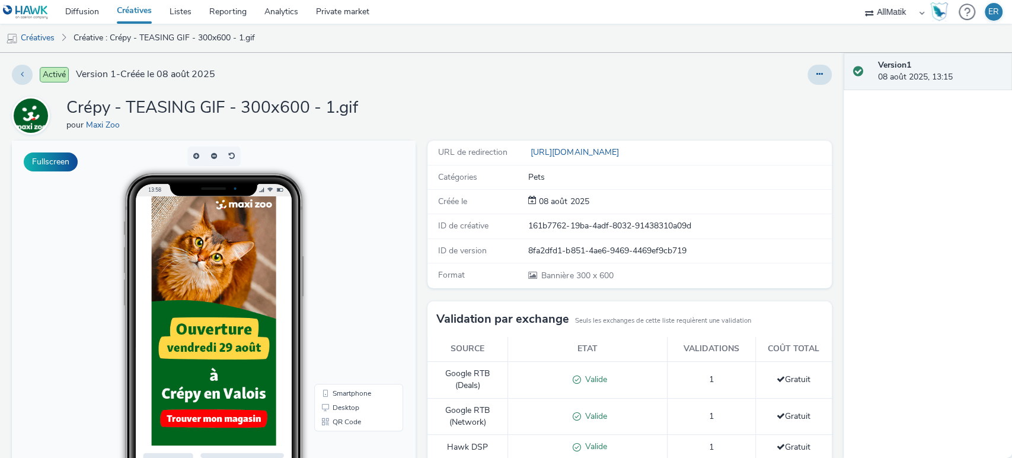 This screenshot has width=1012, height=458. I want to click on li: Desktop, so click(347, 267).